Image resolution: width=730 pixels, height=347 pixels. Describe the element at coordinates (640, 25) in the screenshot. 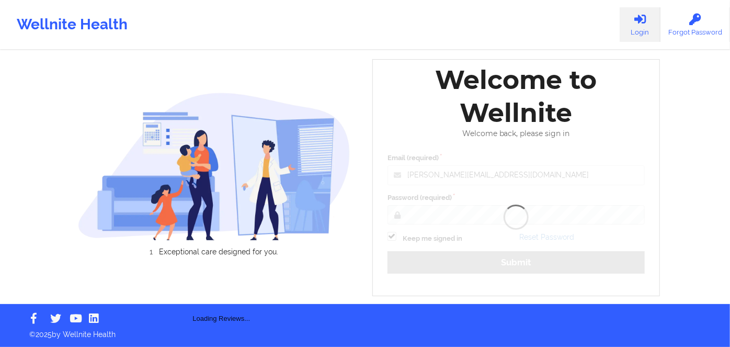

I see `a: Login` at that location.